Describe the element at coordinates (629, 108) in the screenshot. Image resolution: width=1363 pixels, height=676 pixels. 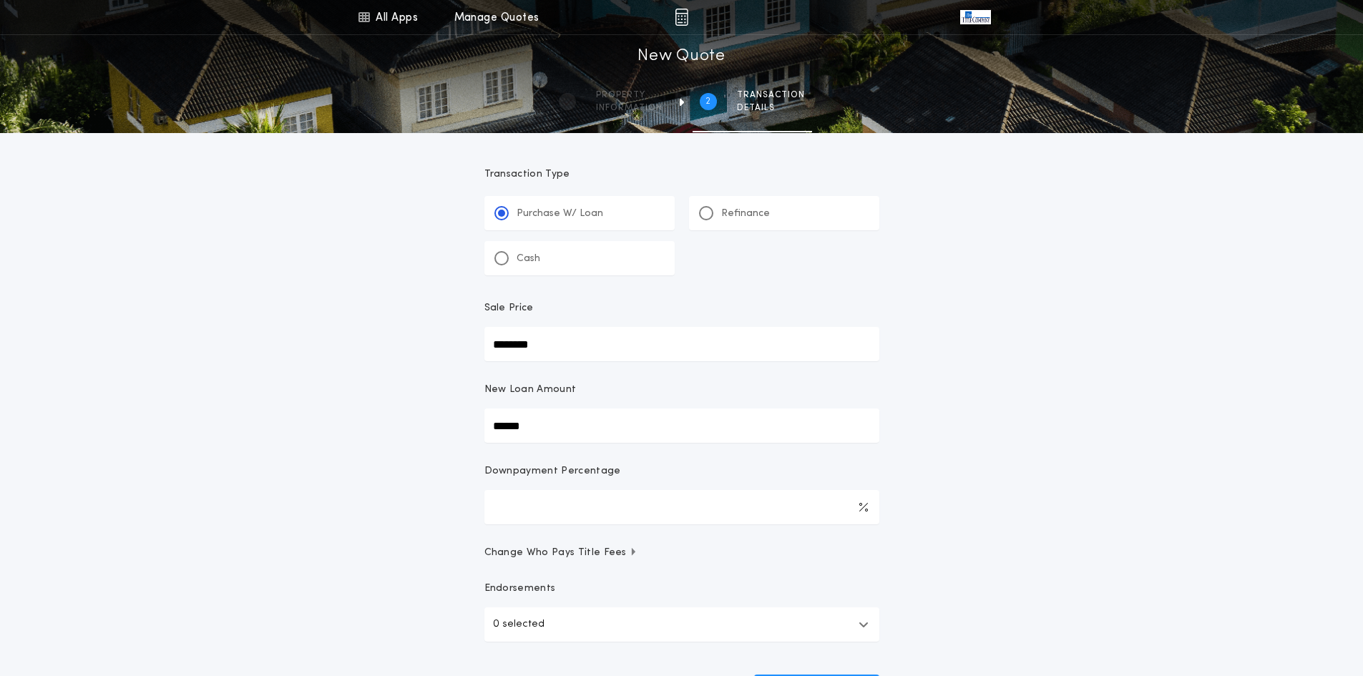
I see `span: information` at that location.